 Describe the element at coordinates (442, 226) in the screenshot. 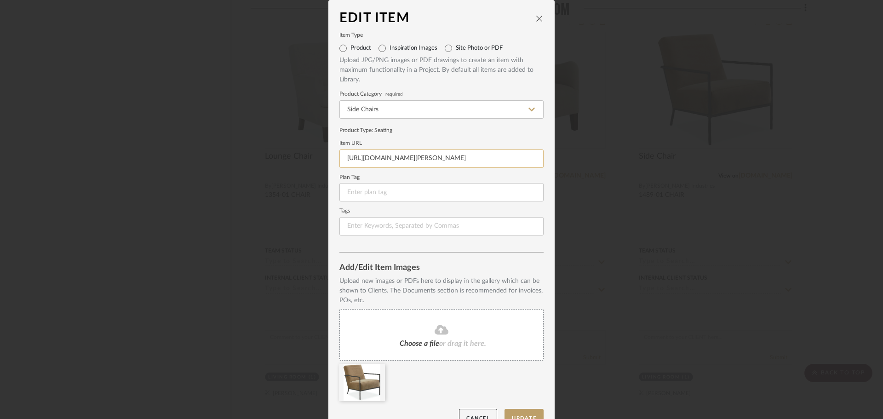

I see `input: Enter Keywords, Separated by Commas` at that location.